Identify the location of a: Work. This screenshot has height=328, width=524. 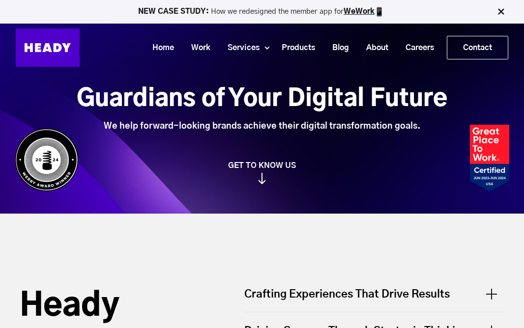
(197, 48).